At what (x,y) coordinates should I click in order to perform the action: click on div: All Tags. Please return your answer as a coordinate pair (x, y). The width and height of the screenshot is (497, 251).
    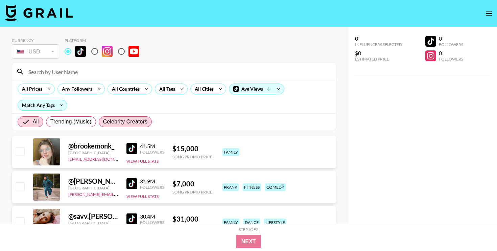
    Looking at the image, I should click on (166, 89).